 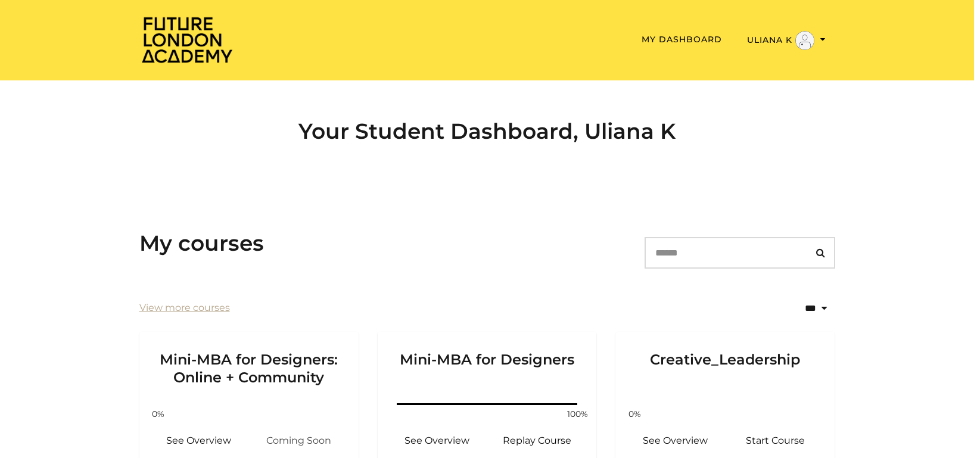 What do you see at coordinates (725, 366) in the screenshot?
I see `a: Creative_Leadership` at bounding box center [725, 366].